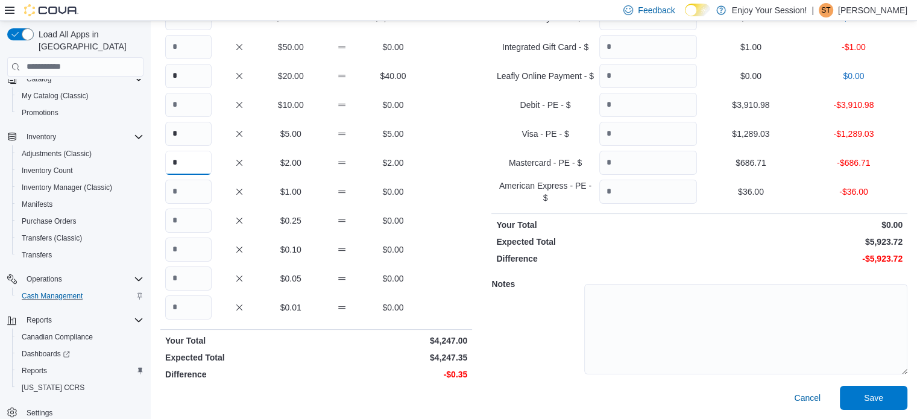  Describe the element at coordinates (751, 163) in the screenshot. I see `p: $686.71` at that location.